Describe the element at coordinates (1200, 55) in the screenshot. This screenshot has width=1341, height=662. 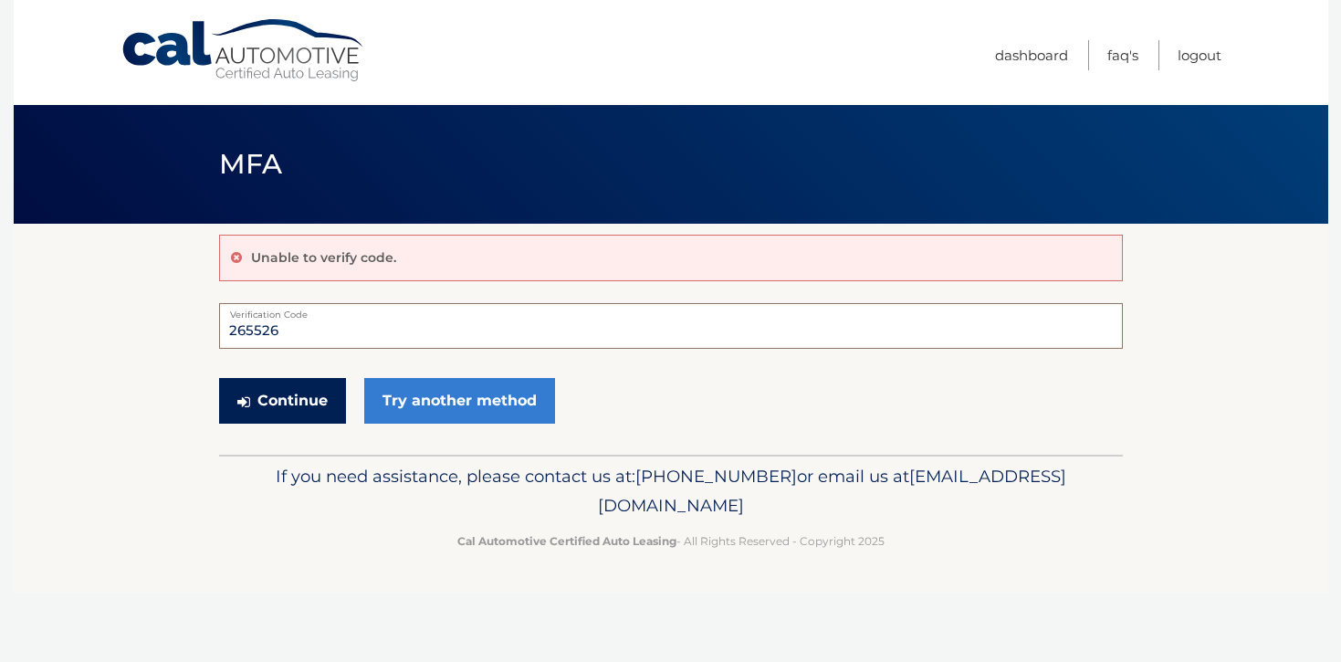
I see `a: Logout` at that location.